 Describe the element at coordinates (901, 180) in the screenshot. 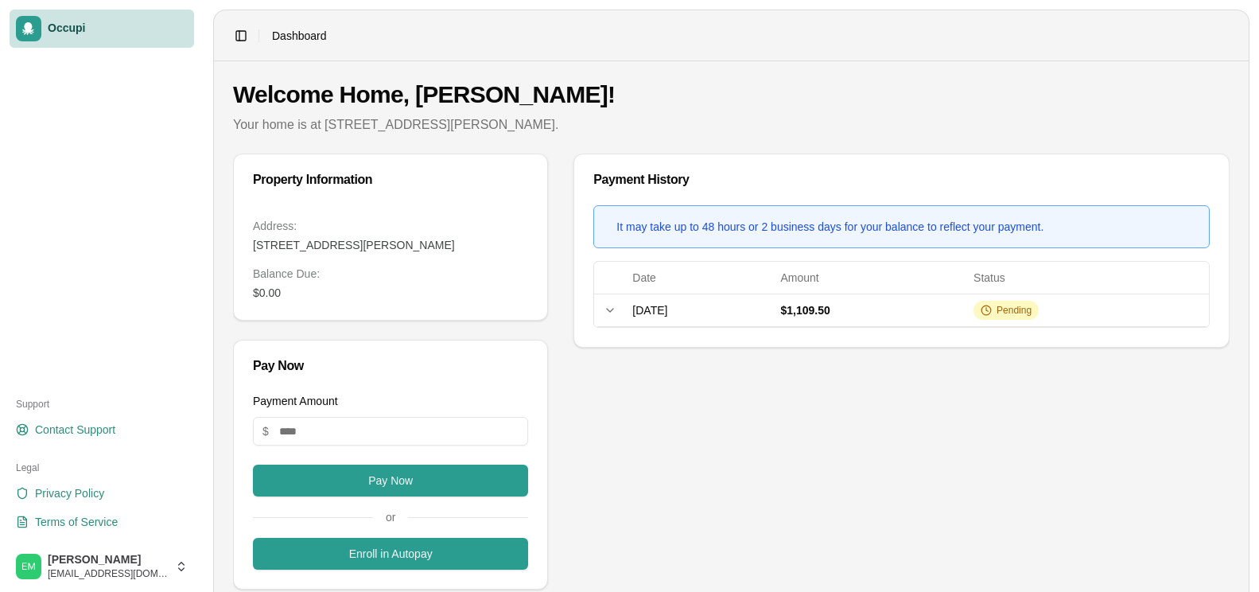

I see `div: Payment History` at that location.